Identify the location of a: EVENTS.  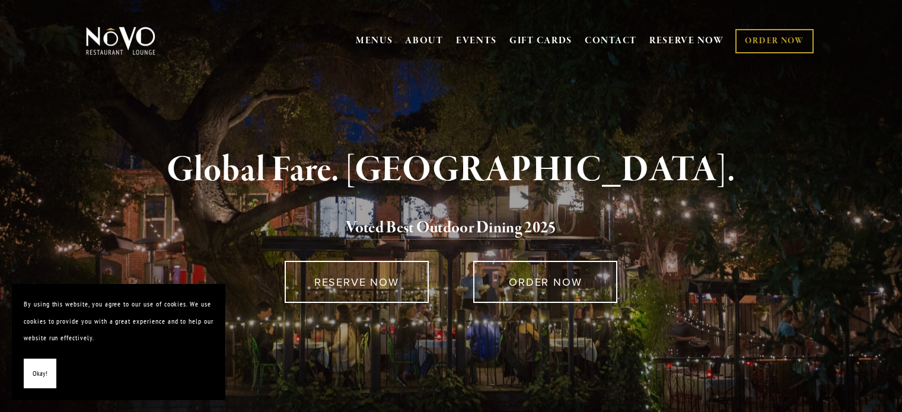
(476, 41).